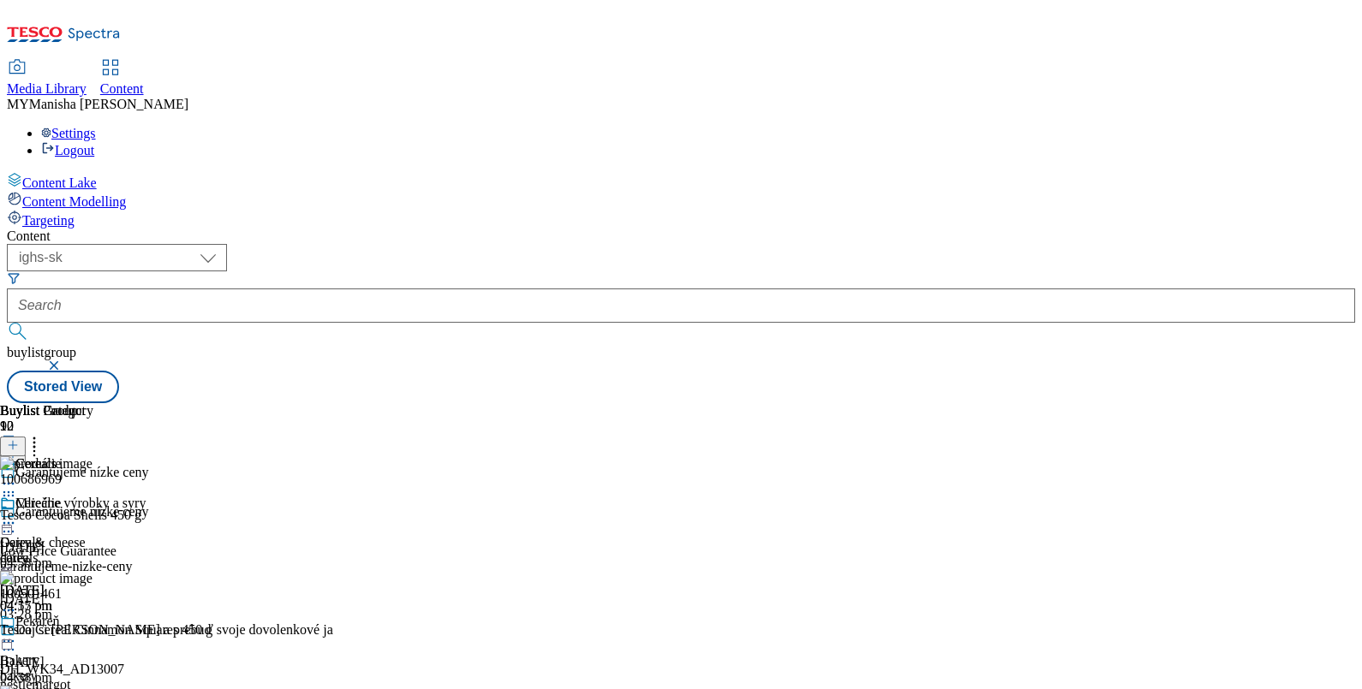 The width and height of the screenshot is (1362, 689). Describe the element at coordinates (122, 88) in the screenshot. I see `span: Content` at that location.